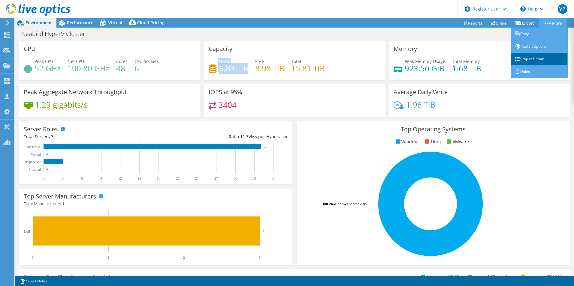 This screenshot has width=574, height=286. I want to click on a: Share, so click(499, 23).